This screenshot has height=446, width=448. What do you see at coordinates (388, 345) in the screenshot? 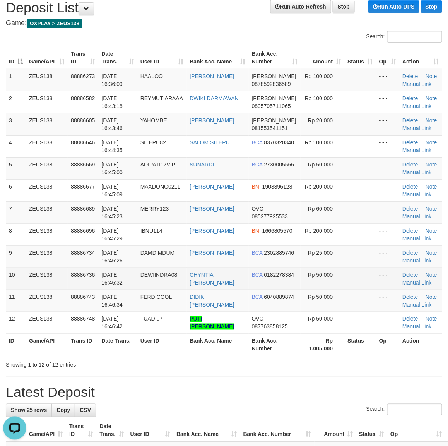
I see `th: Op` at bounding box center [388, 345].